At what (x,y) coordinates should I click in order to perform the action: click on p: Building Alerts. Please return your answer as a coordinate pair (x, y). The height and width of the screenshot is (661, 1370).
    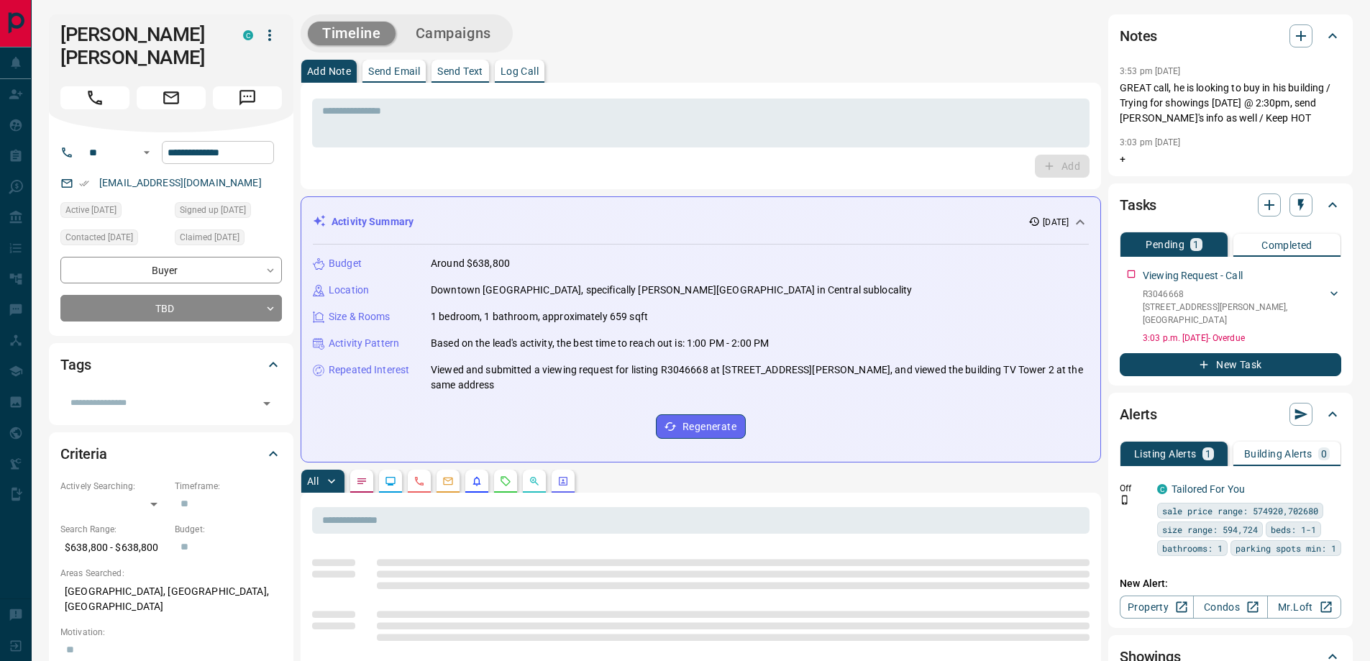
    Looking at the image, I should click on (1278, 454).